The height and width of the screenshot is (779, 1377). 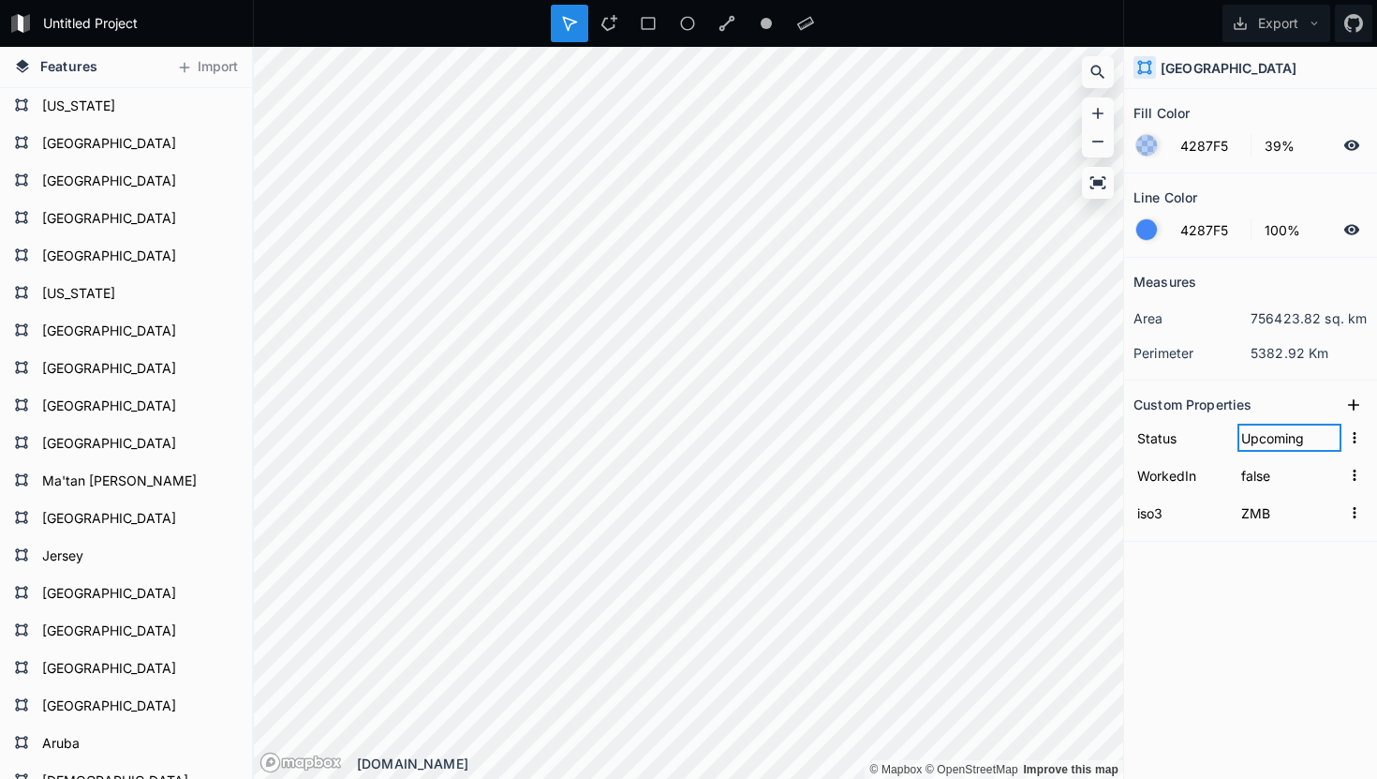 I want to click on dd: 756423.82 sq. km, so click(x=1309, y=318).